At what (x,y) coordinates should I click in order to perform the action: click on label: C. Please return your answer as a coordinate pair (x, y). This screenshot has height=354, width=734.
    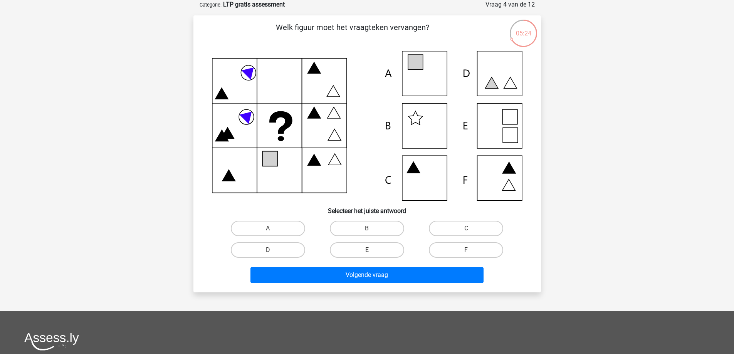
    Looking at the image, I should click on (466, 228).